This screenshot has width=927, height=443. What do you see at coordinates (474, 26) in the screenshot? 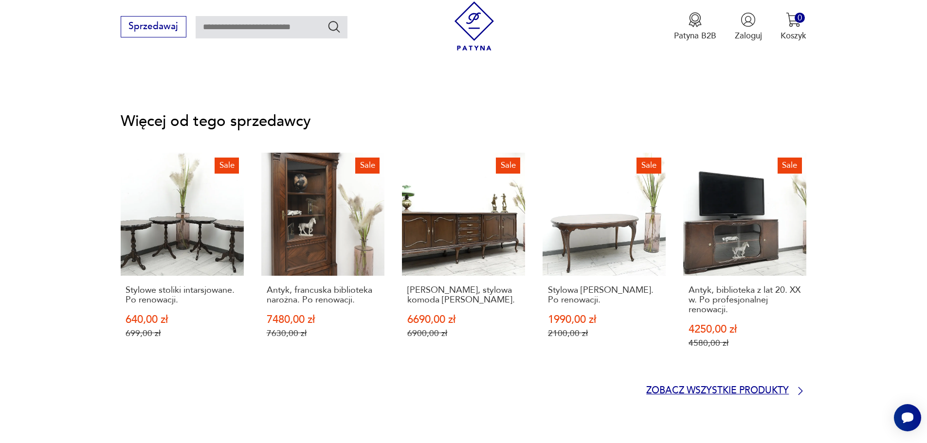
I see `img: Patyna - sklep z meblami i dekoracjami vintage` at bounding box center [474, 26].